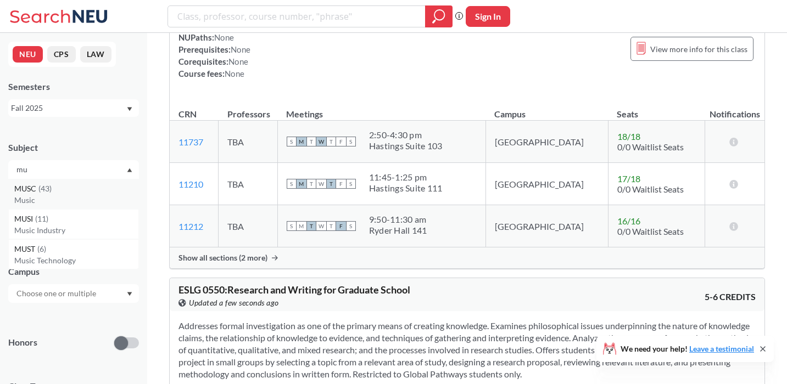 This screenshot has height=384, width=787. What do you see at coordinates (76, 200) in the screenshot?
I see `p: Music` at bounding box center [76, 200].